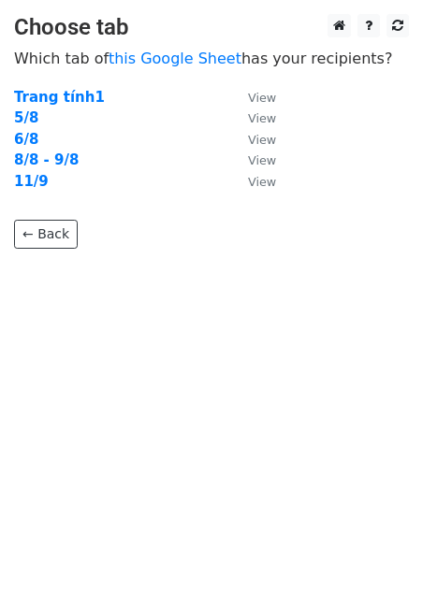 This screenshot has height=604, width=423. I want to click on a: 5/8, so click(26, 118).